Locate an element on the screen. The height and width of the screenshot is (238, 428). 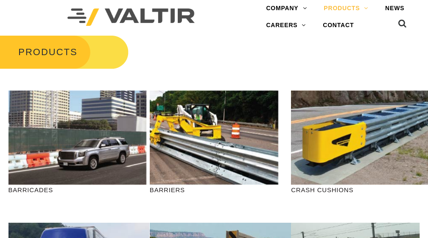
p: CRASH CUSHIONS is located at coordinates (355, 190).